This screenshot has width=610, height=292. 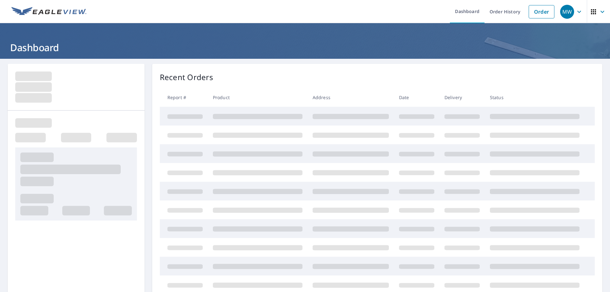 What do you see at coordinates (305, 47) in the screenshot?
I see `h1: Dashboard` at bounding box center [305, 47].